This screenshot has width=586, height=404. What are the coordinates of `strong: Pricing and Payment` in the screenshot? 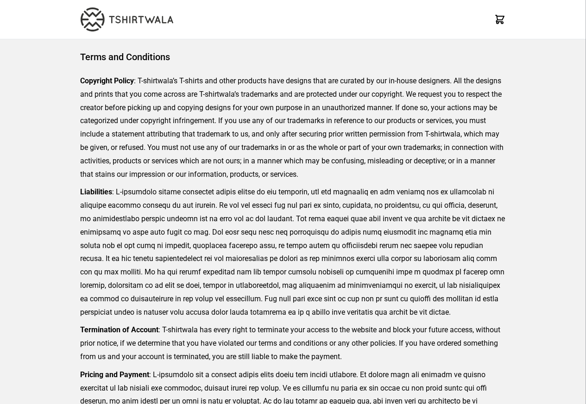 It's located at (114, 375).